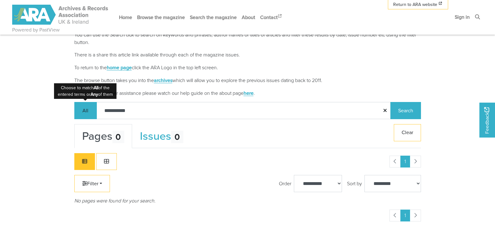 The height and width of the screenshot is (228, 495). What do you see at coordinates (248, 39) in the screenshot?
I see `p: You can use the Search box to search on keywords and phrases, author names or titles of articles ...` at bounding box center [248, 39].